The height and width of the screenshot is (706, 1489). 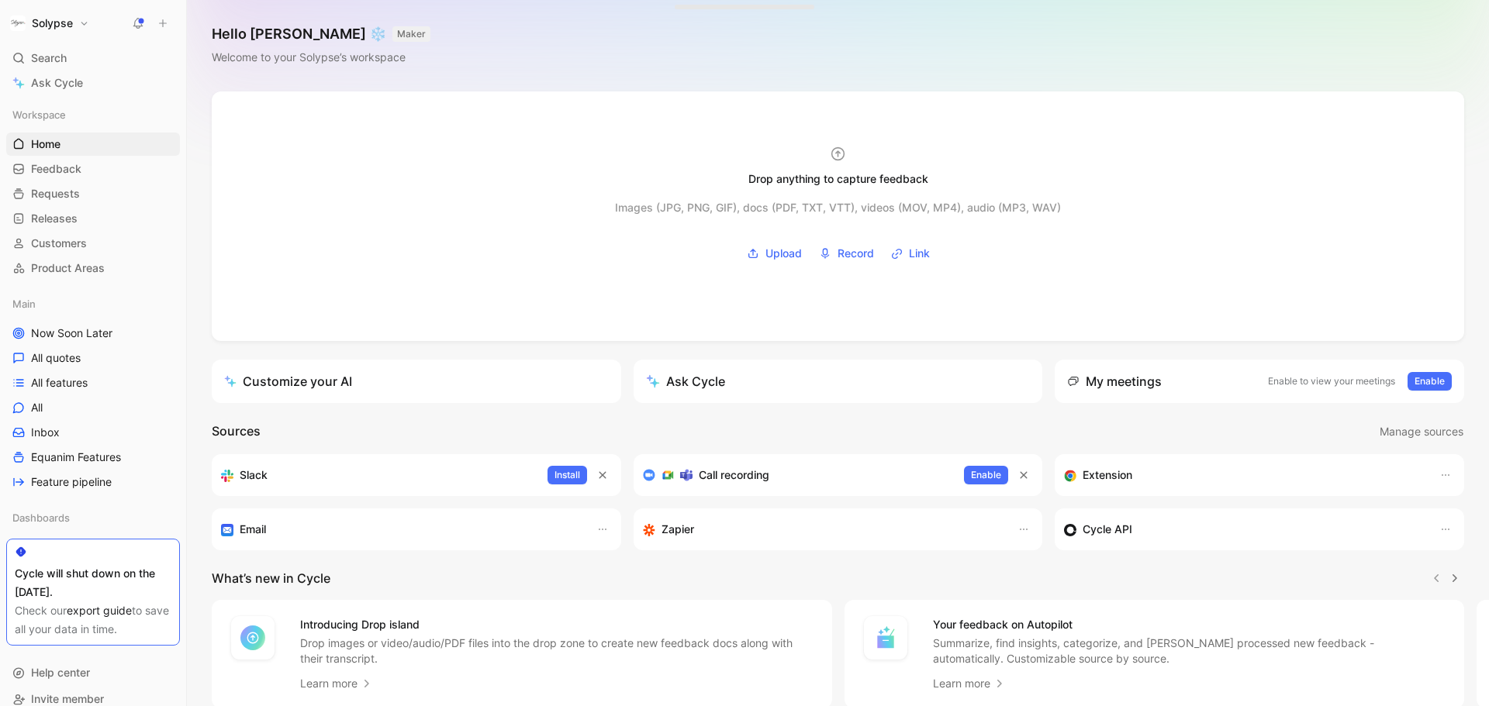 I want to click on span: Releases, so click(x=54, y=219).